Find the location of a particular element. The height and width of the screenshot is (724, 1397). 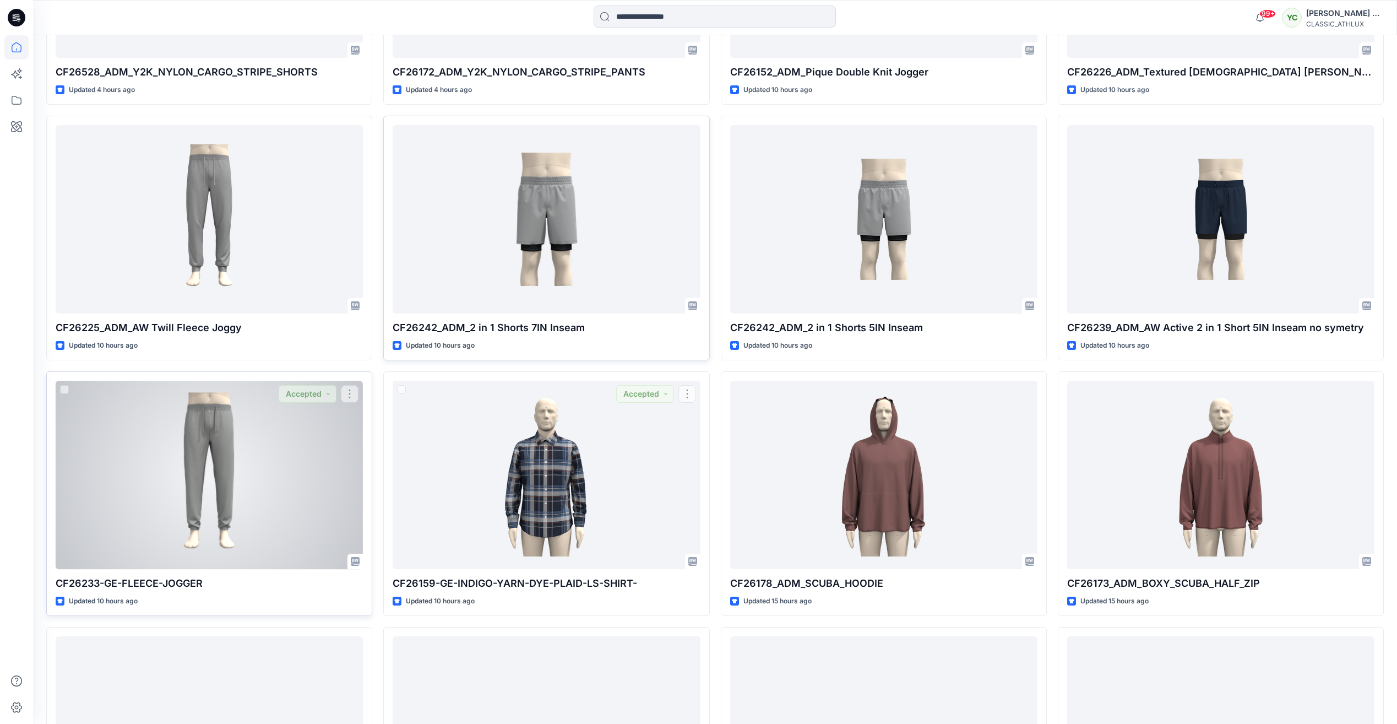

p: CF26173_ADM_BOXY_SCUBA_HALF_ZIP is located at coordinates (1221, 583).